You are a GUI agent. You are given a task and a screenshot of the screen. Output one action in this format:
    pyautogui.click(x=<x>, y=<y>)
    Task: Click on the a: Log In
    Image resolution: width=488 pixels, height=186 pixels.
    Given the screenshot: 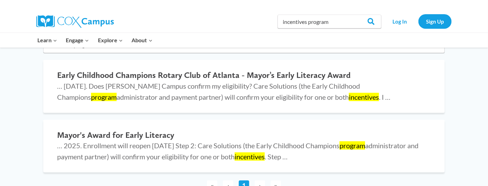 What is the action you would take?
    pyautogui.click(x=400, y=21)
    